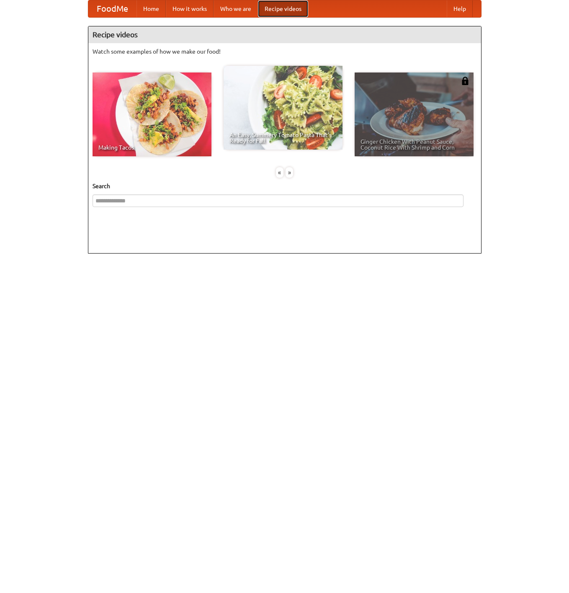  Describe the element at coordinates (152, 147) in the screenshot. I see `span: Making Tacos` at that location.